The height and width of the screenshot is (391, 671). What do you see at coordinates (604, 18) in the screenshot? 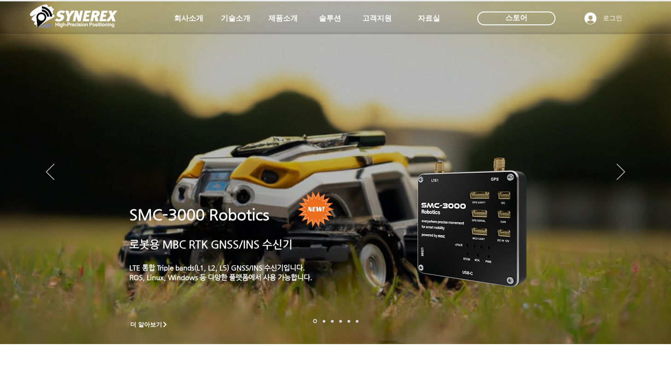
I see `button: 로그인` at bounding box center [604, 18].